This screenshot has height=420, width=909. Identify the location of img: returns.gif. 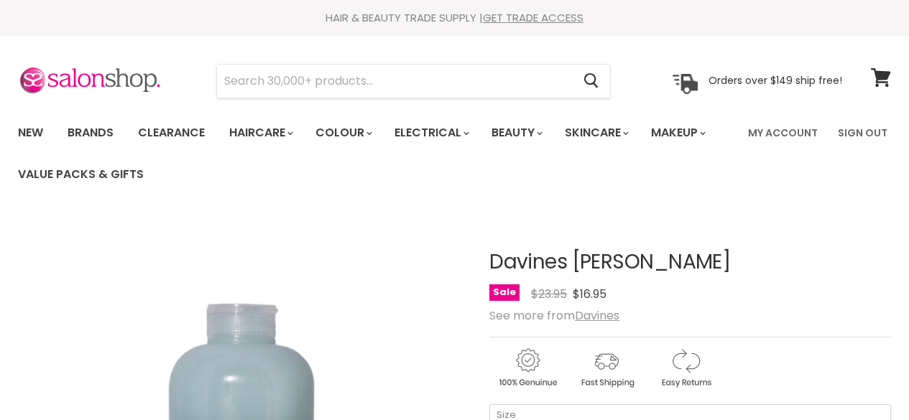
(686, 368).